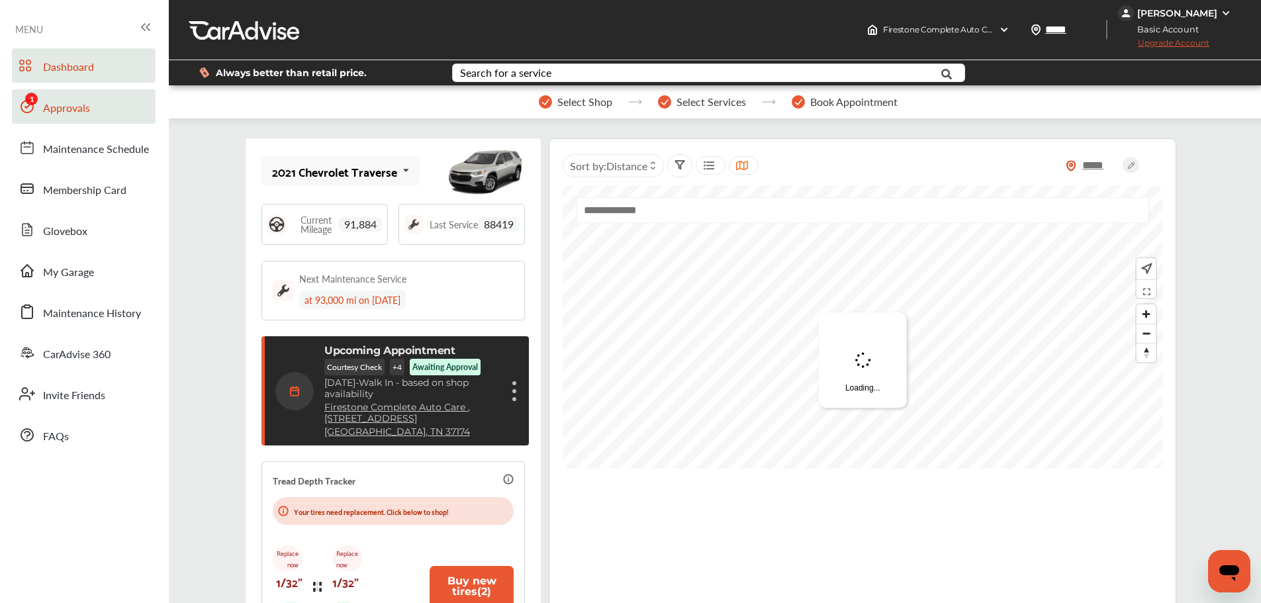 The image size is (1261, 603). I want to click on span: Dashboard, so click(68, 68).